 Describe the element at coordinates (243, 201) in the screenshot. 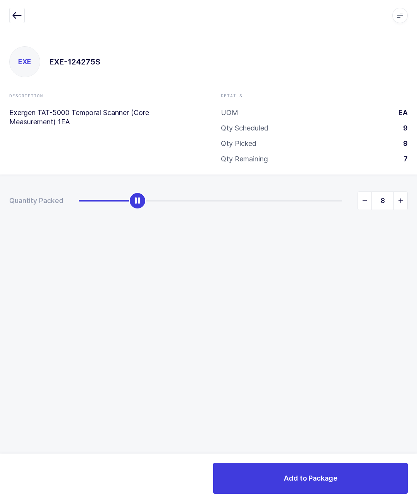

I see `div: slider between 0 and 9` at that location.